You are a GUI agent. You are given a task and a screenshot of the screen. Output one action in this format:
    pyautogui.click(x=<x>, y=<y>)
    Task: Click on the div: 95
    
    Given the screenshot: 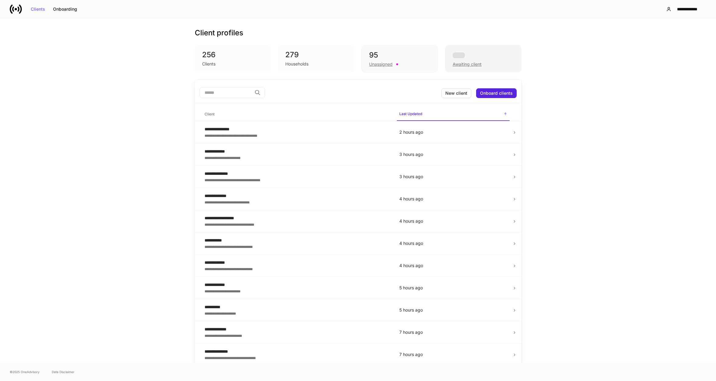 What is the action you would take?
    pyautogui.click(x=400, y=55)
    